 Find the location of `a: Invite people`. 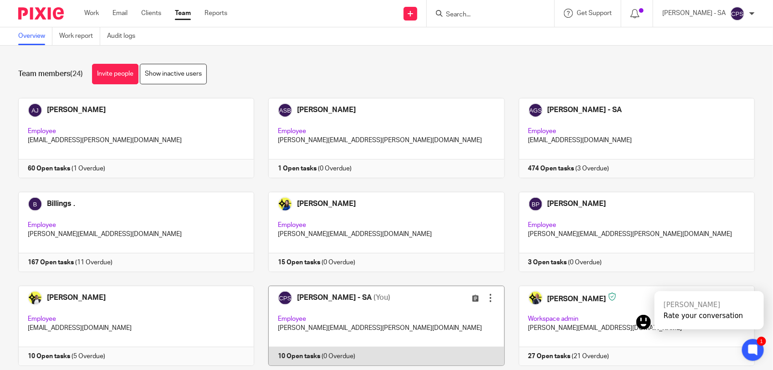

a: Invite people is located at coordinates (115, 74).